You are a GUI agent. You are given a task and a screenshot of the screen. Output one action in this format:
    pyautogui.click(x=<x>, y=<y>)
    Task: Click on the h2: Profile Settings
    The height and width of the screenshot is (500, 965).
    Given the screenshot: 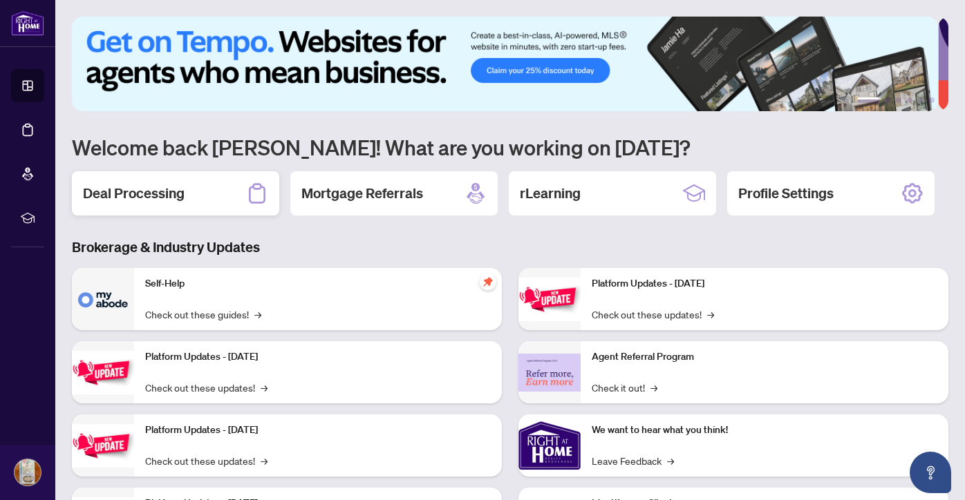 What is the action you would take?
    pyautogui.click(x=786, y=193)
    